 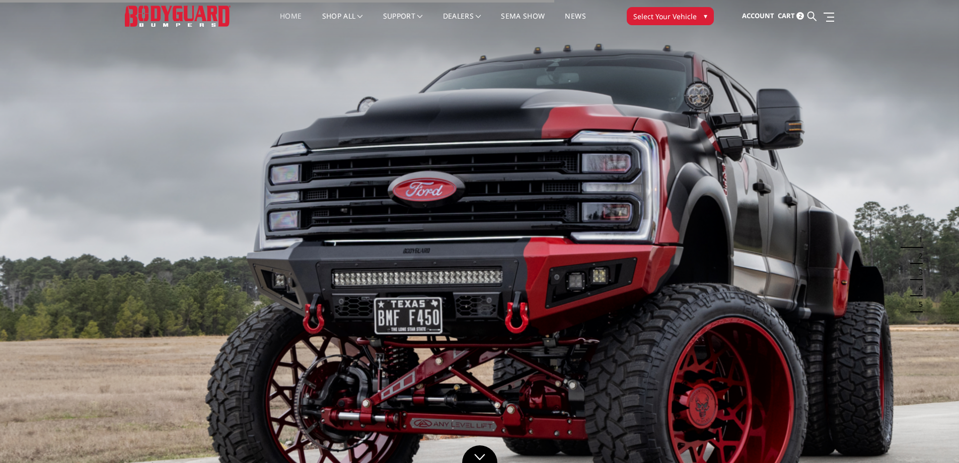 I want to click on button: Select Your Vehicle, so click(x=670, y=16).